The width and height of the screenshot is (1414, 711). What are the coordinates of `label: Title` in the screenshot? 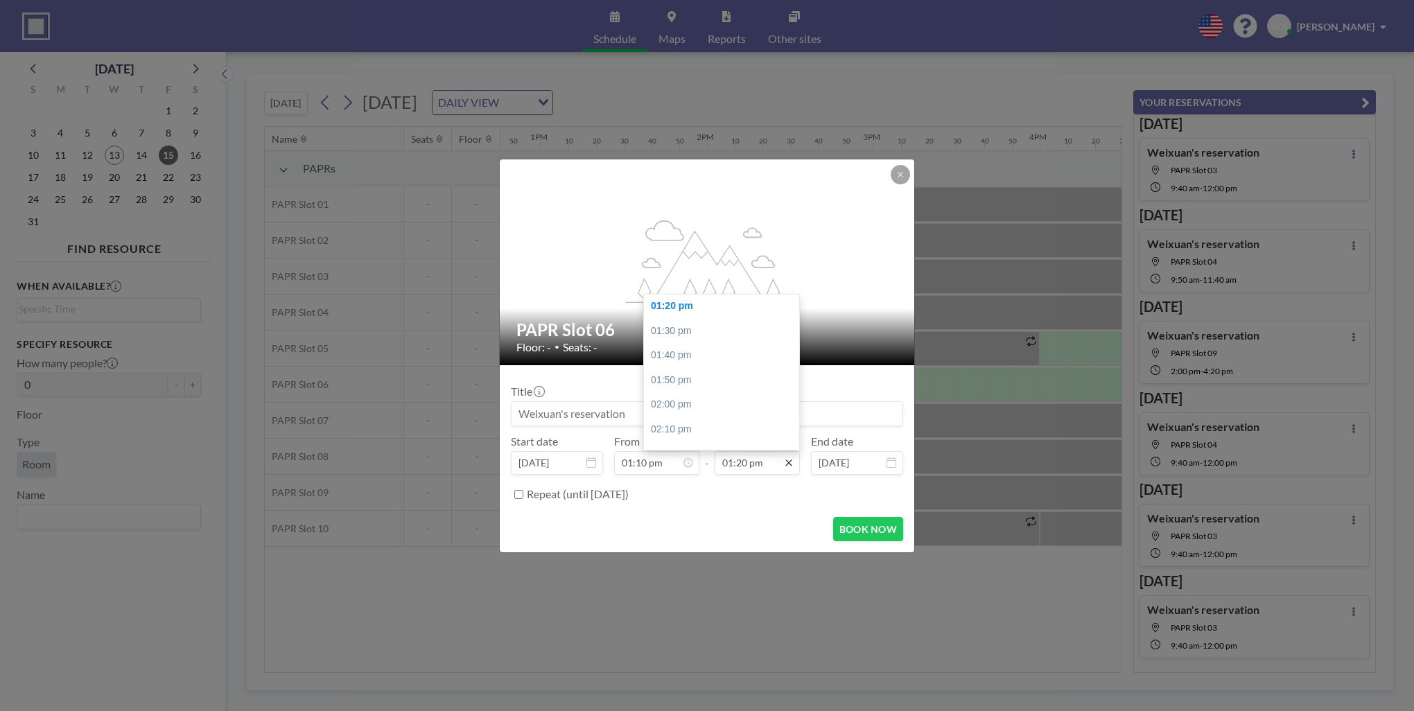 It's located at (527, 392).